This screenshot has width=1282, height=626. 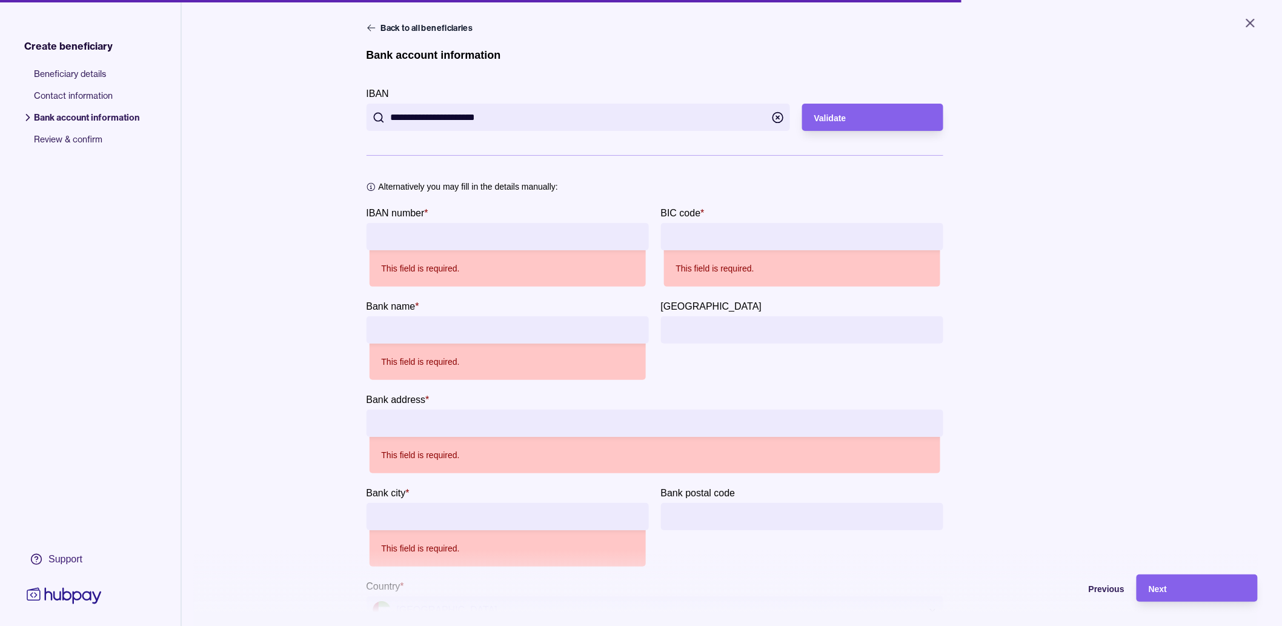 I want to click on label: IBAN, so click(x=378, y=93).